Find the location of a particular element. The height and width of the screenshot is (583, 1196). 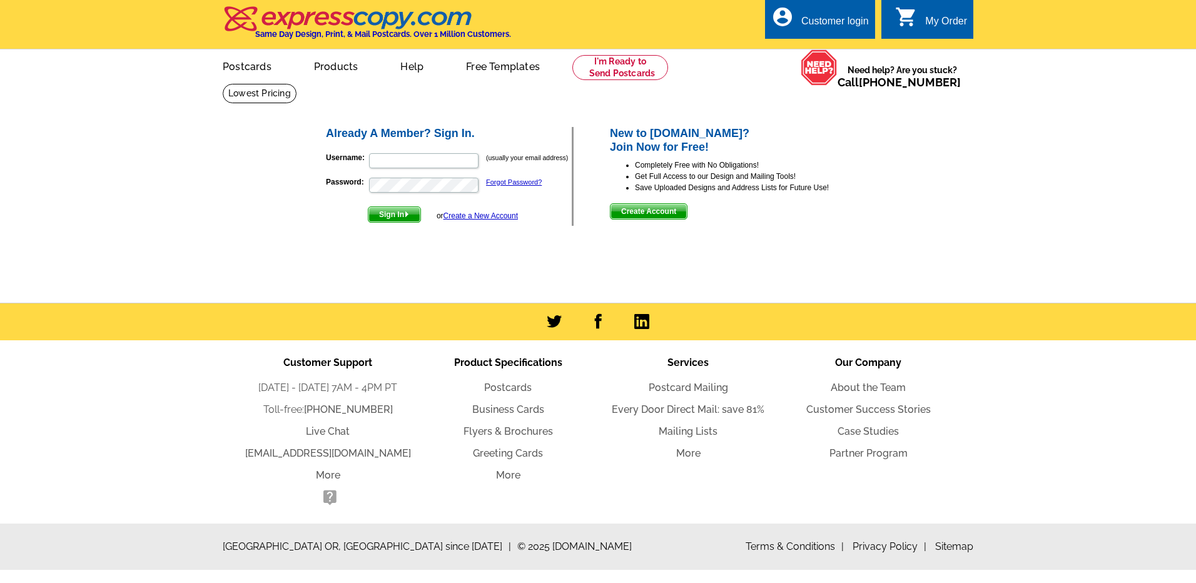

img: help is located at coordinates (819, 68).